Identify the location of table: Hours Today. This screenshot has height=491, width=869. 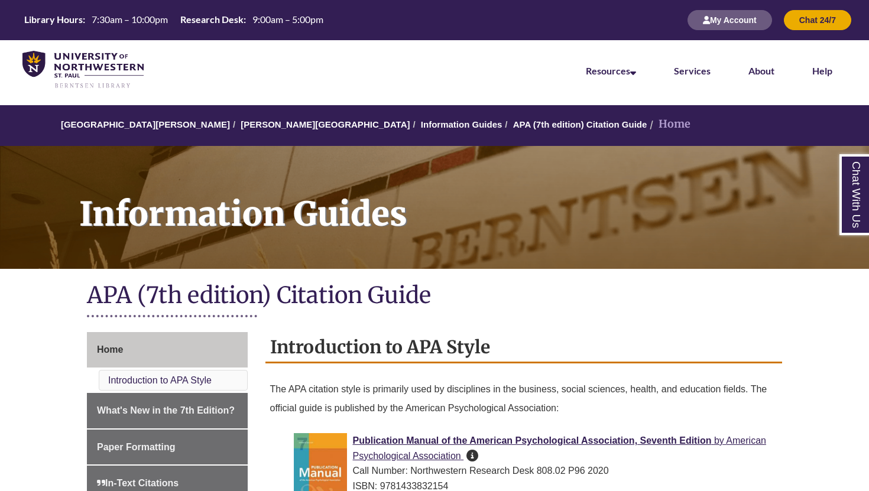
(174, 20).